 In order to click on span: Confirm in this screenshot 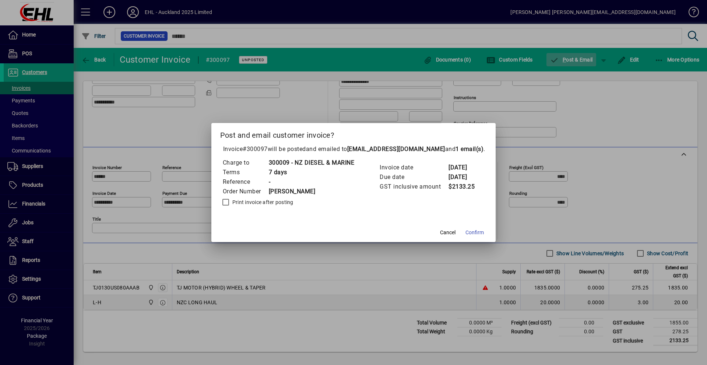, I will do `click(474, 232)`.